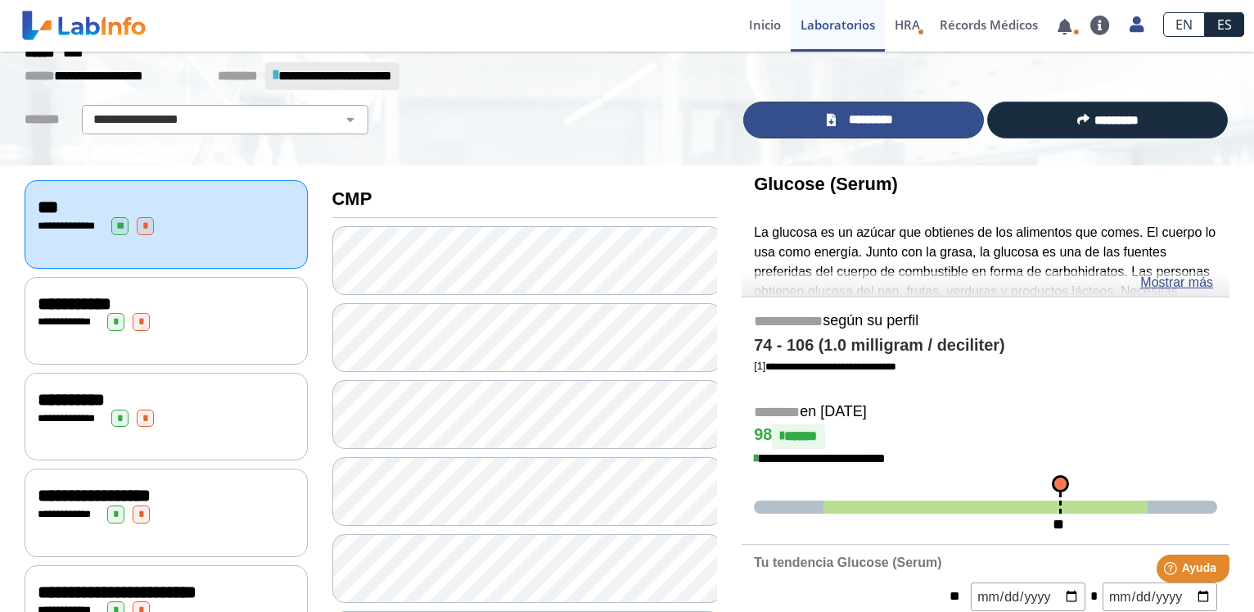 Image resolution: width=1254 pixels, height=612 pixels. Describe the element at coordinates (1184, 25) in the screenshot. I see `a: EN` at that location.